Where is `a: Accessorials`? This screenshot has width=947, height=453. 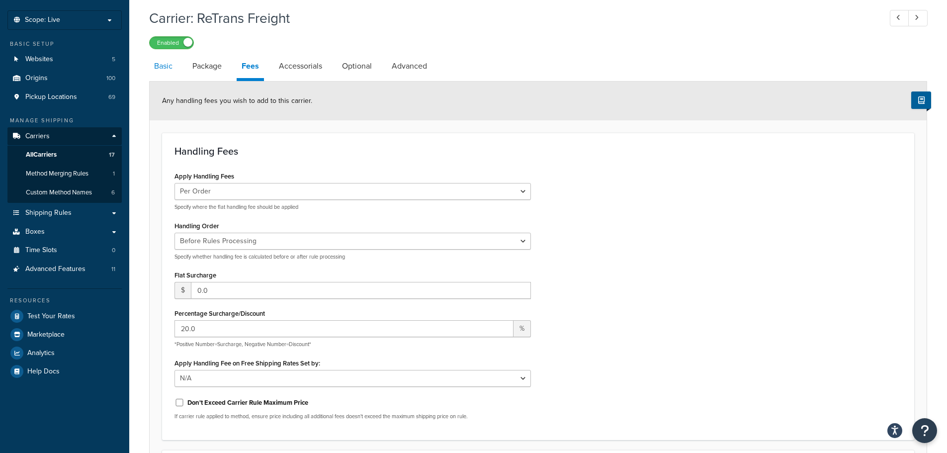
a: Accessorials is located at coordinates (300, 66).